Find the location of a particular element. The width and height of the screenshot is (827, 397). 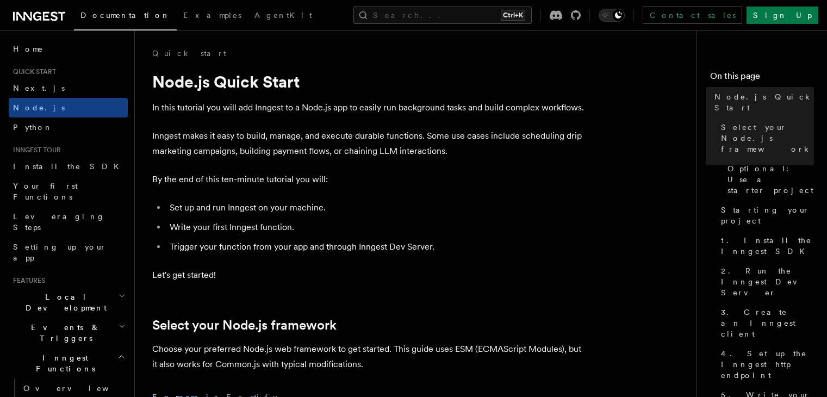

h4: On this page is located at coordinates (762, 78).